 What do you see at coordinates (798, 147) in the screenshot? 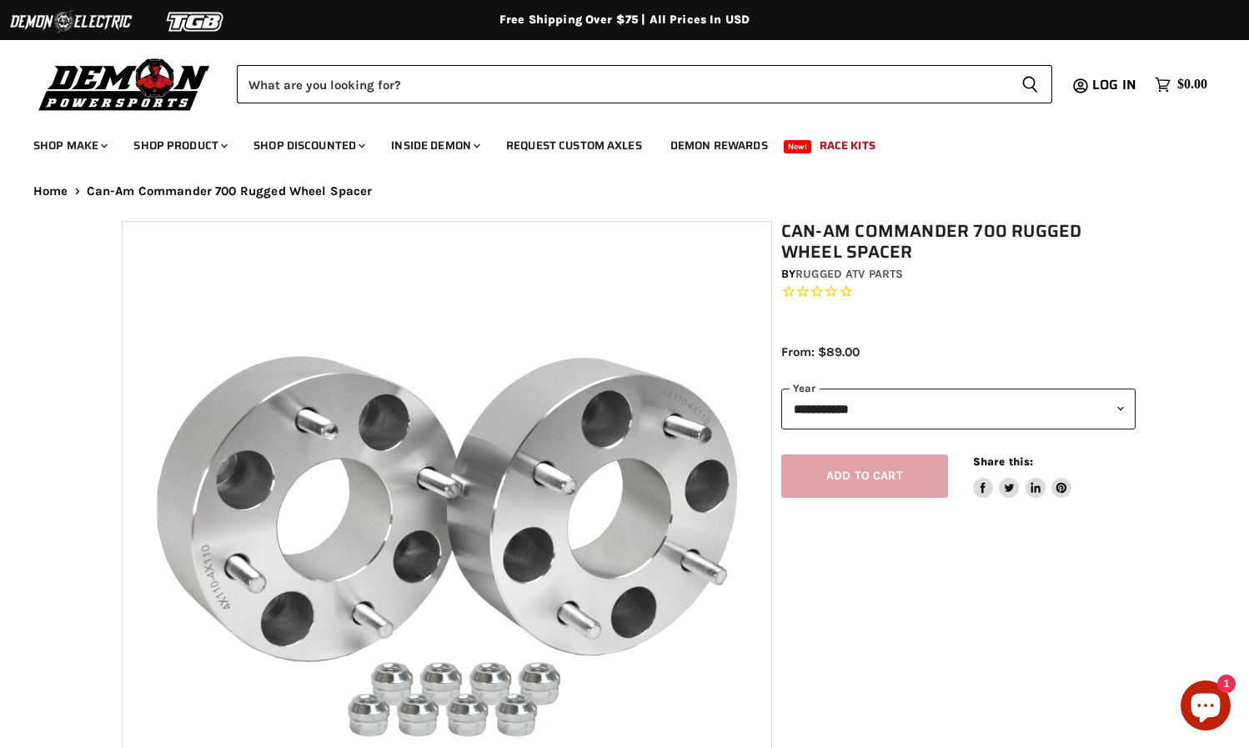
I see `span: New!` at bounding box center [798, 147].